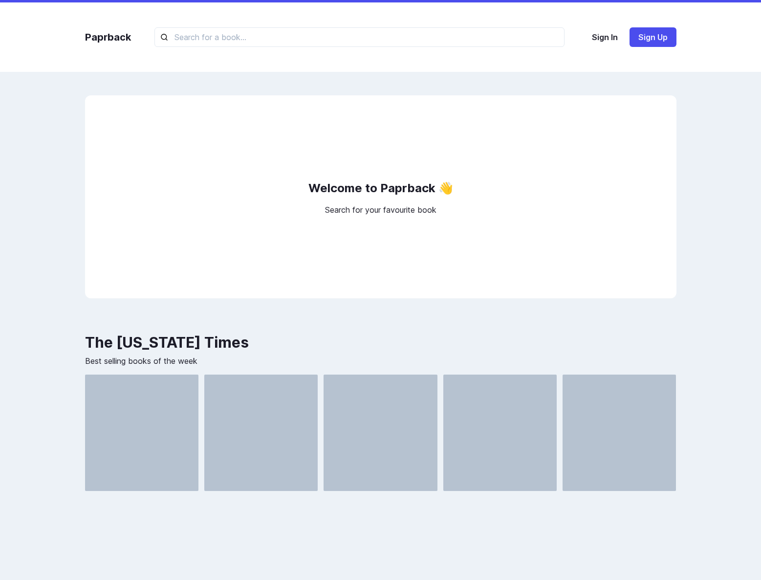 The width and height of the screenshot is (761, 580). Describe the element at coordinates (605, 37) in the screenshot. I see `button: Sign In` at that location.